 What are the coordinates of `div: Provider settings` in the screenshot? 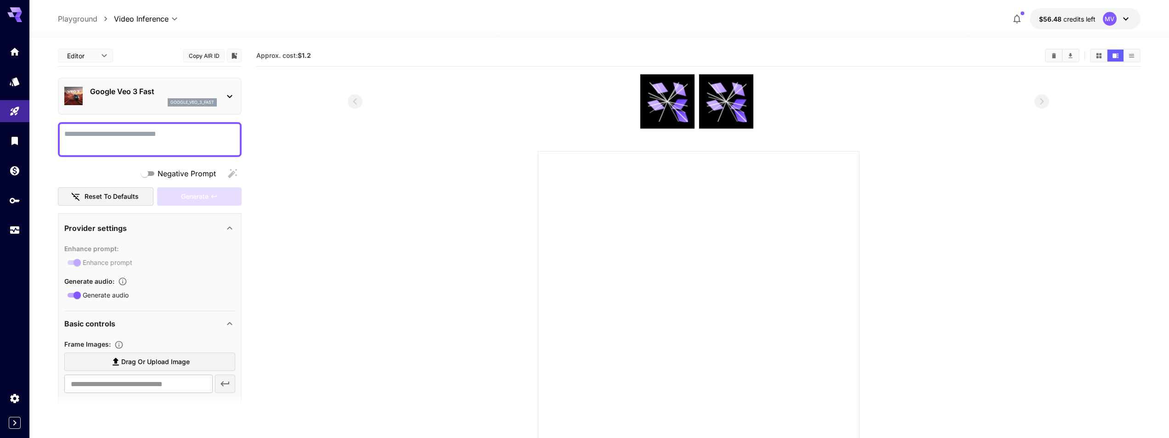 It's located at (150, 228).